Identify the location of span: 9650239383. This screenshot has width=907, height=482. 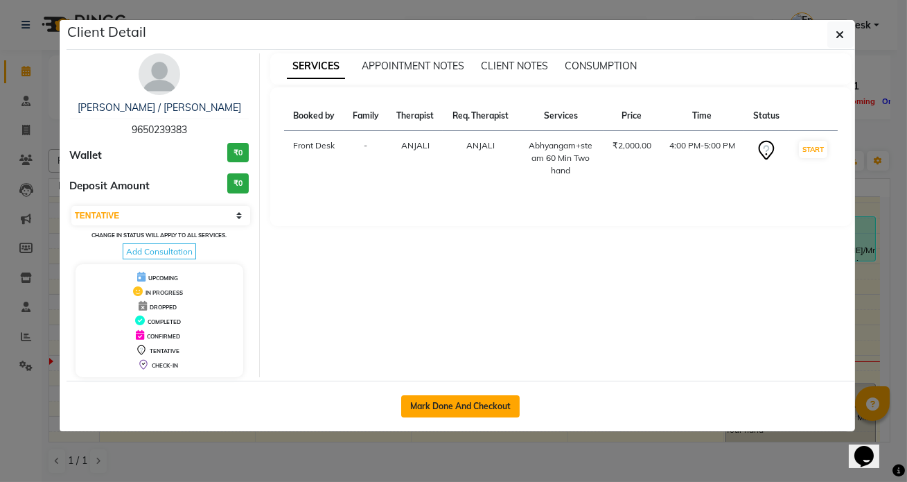
(159, 130).